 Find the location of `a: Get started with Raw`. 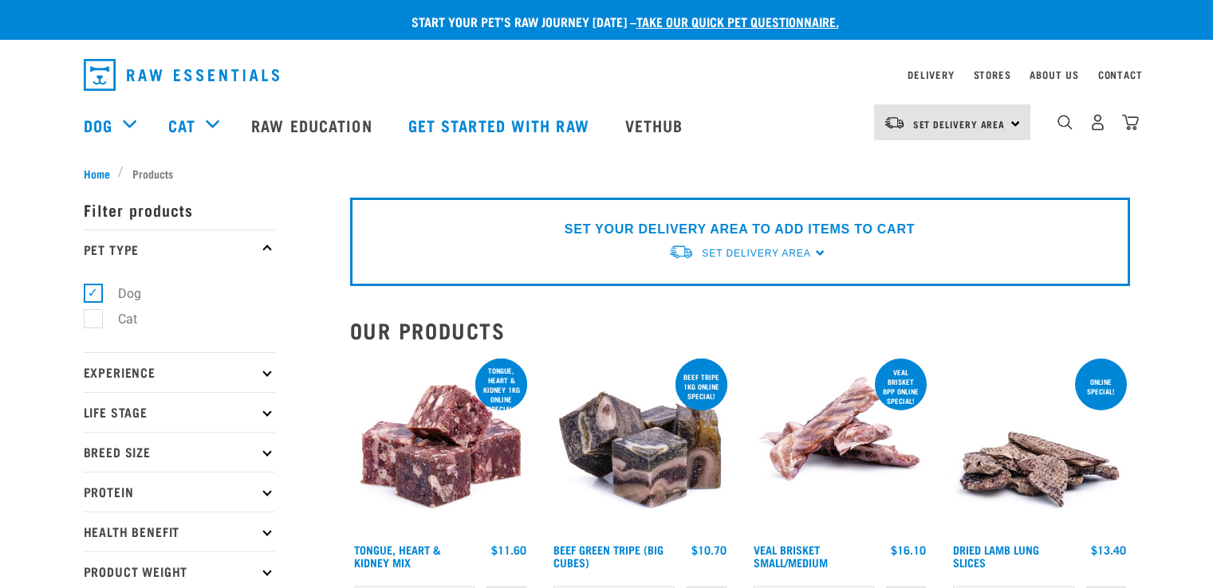

a: Get started with Raw is located at coordinates (501, 125).